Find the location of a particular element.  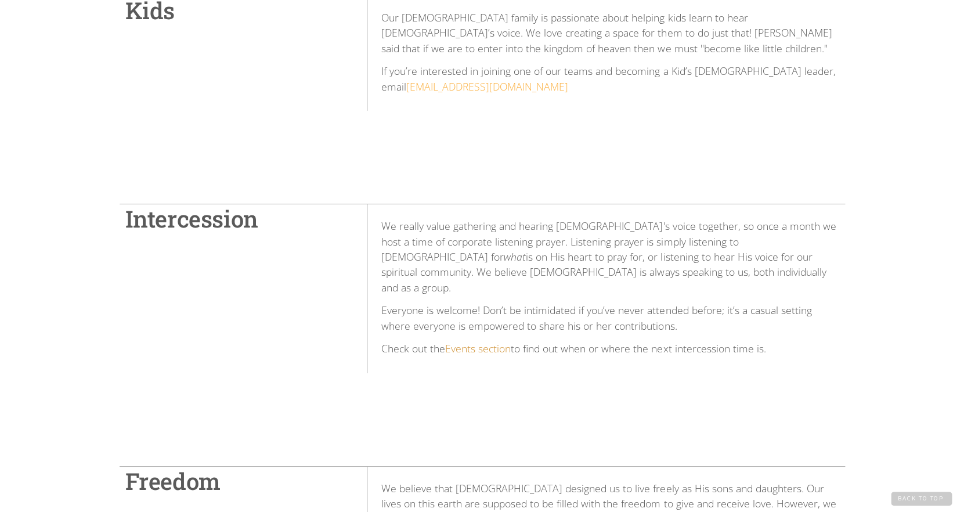

a: Events section is located at coordinates (478, 348).